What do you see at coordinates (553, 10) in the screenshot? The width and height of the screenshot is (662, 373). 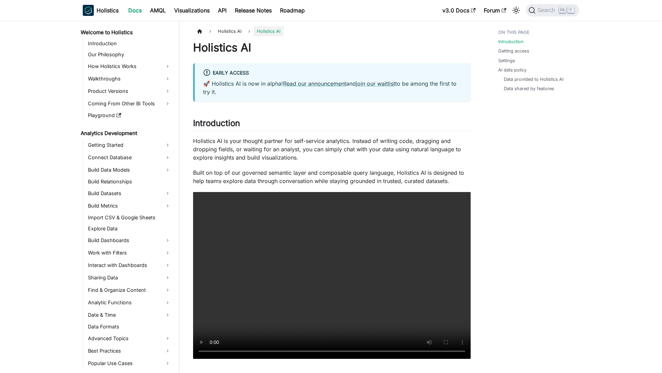 I see `button: Search (Ctrl+K)` at bounding box center [553, 10].